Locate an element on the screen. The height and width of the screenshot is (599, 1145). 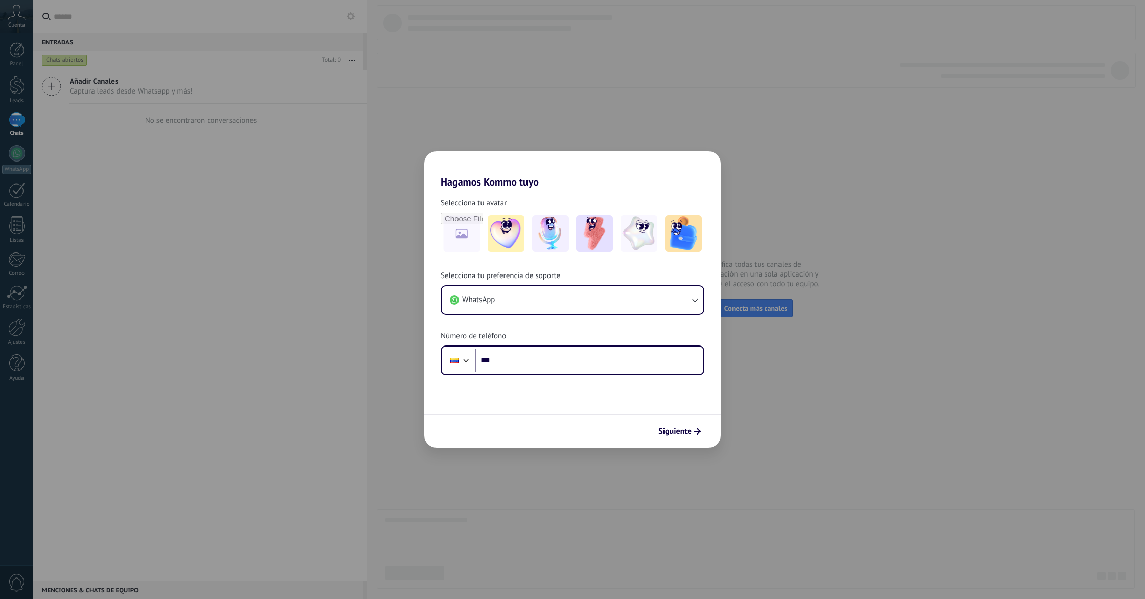
div: Colombia: + 57 is located at coordinates (455, 360).